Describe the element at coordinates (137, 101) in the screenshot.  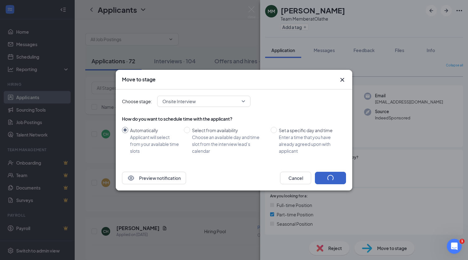
I see `span: Choose stage:` at that location.